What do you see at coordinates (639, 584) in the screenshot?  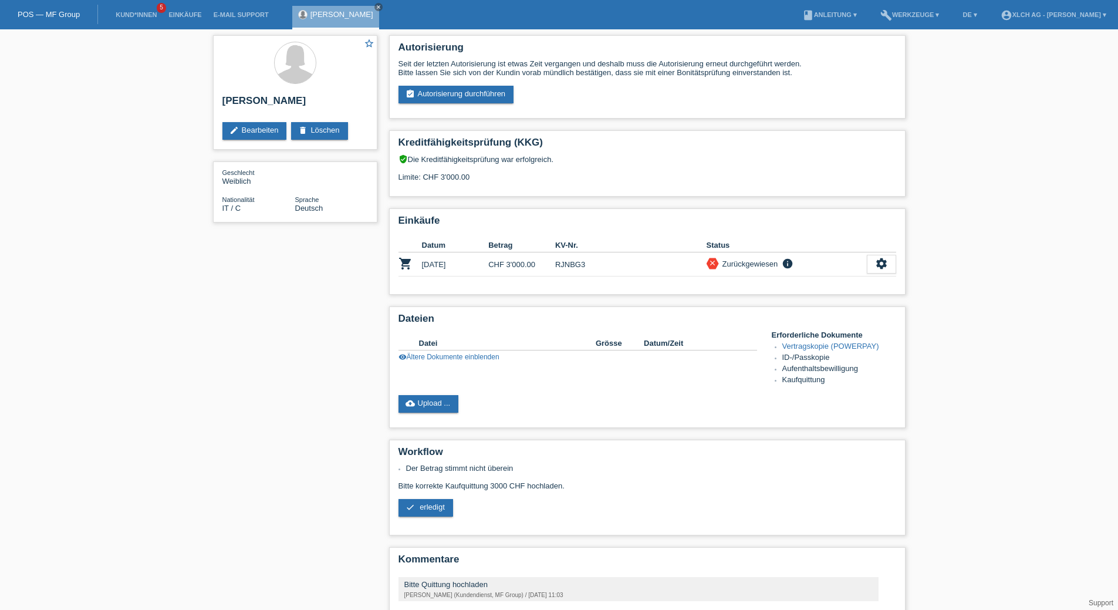 I see `div: Bitte Quittung hochladen` at bounding box center [639, 584].